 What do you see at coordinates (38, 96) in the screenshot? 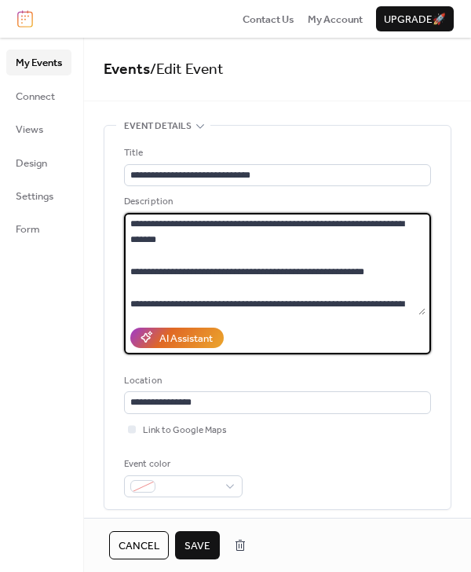
I see `a: Connect` at bounding box center [38, 96].